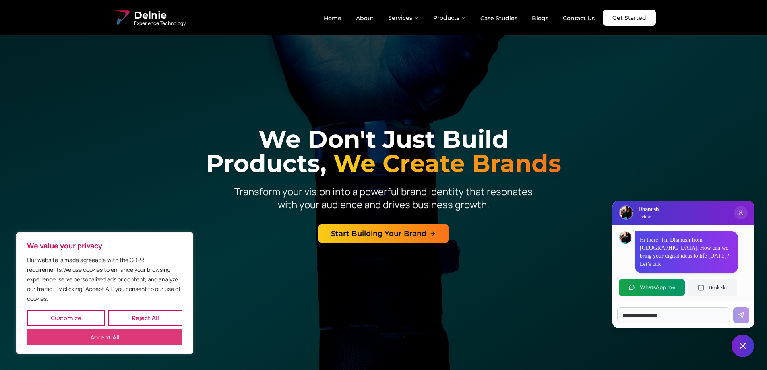 The image size is (767, 370). I want to click on img: Dhanush, so click(625, 238).